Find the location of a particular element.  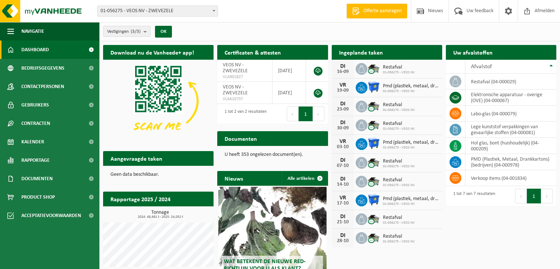

h3: Tonnage is located at coordinates (160, 214).